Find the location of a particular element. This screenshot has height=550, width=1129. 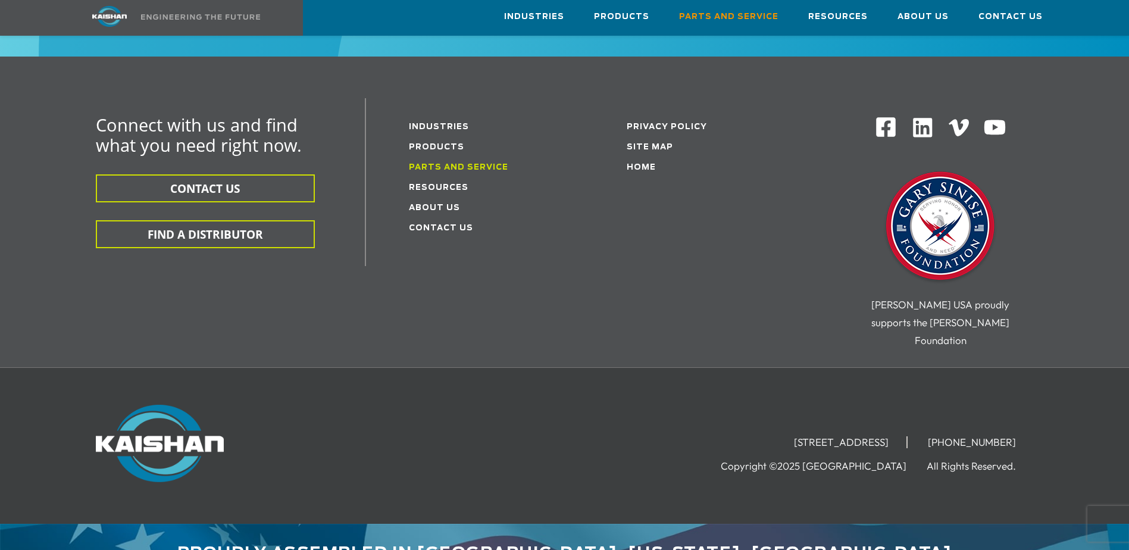

button: FIND A DISTRIBUTOR is located at coordinates (205, 234).